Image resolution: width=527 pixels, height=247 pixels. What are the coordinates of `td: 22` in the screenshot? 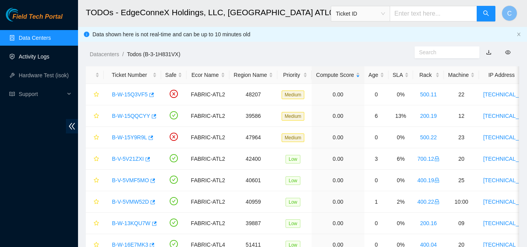 It's located at (461, 94).